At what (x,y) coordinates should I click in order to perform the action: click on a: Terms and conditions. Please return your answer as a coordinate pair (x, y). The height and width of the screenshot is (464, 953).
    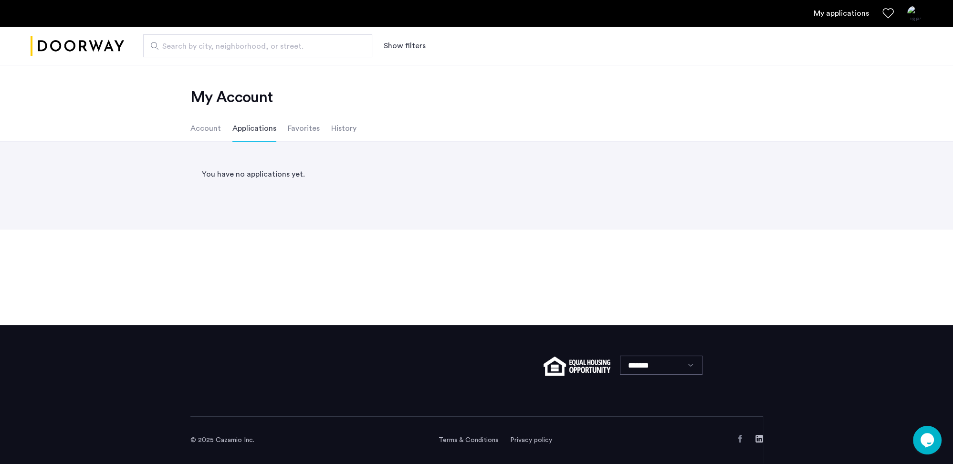
    Looking at the image, I should click on (469, 440).